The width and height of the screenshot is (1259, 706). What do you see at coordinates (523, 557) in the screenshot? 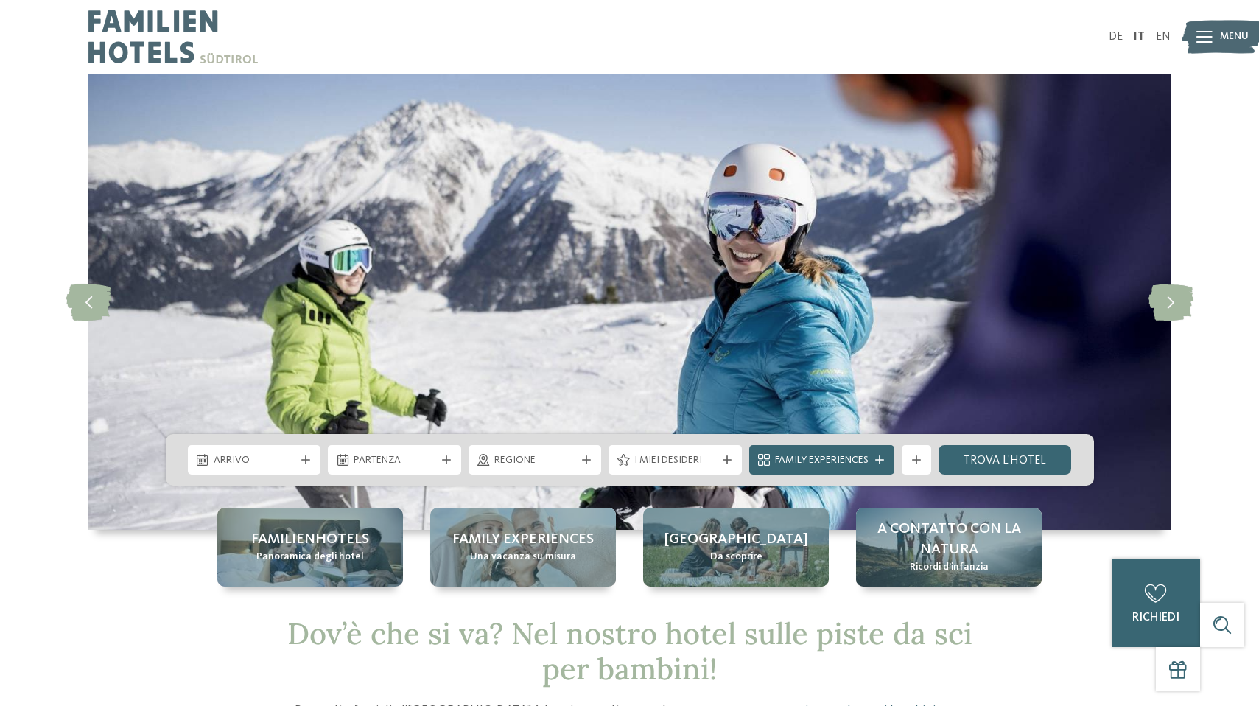
I see `span: Una vacanza su misura` at bounding box center [523, 557].